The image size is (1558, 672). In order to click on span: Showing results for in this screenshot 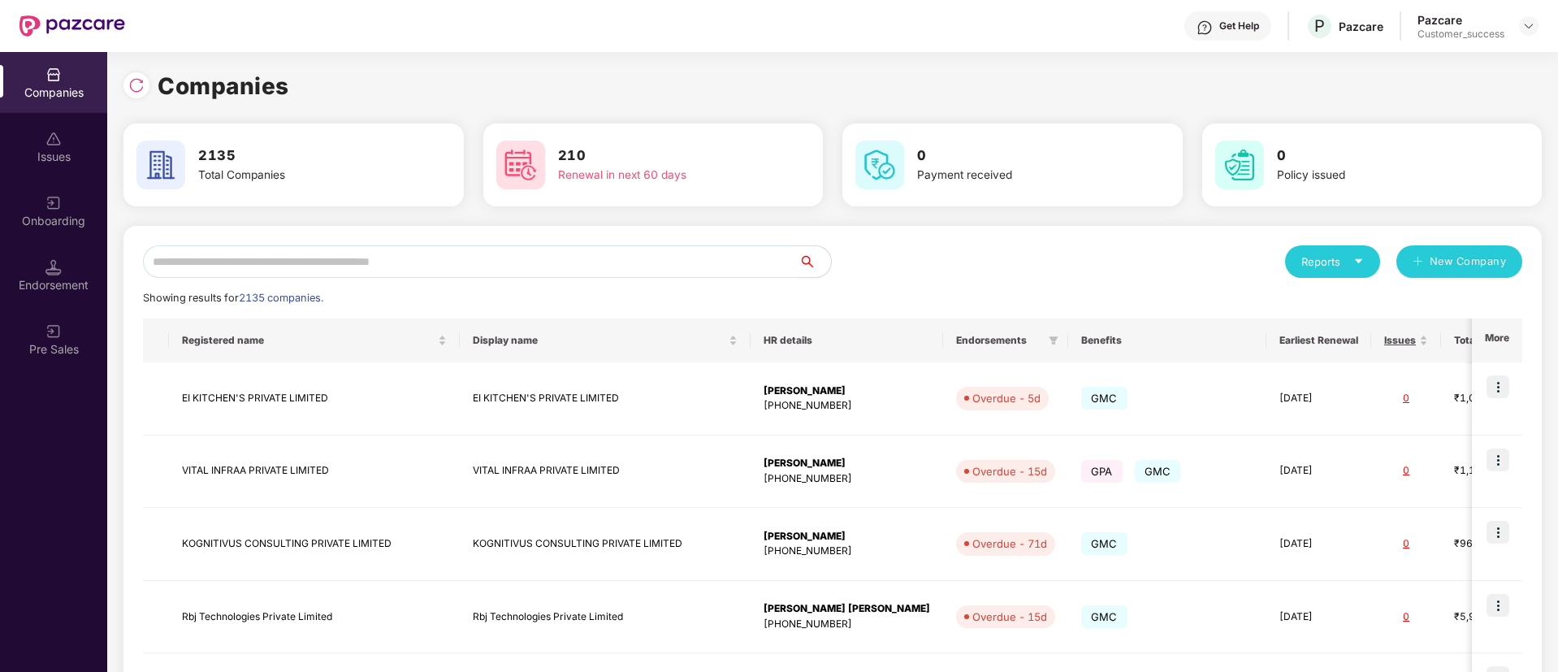, I will do `click(233, 297)`.